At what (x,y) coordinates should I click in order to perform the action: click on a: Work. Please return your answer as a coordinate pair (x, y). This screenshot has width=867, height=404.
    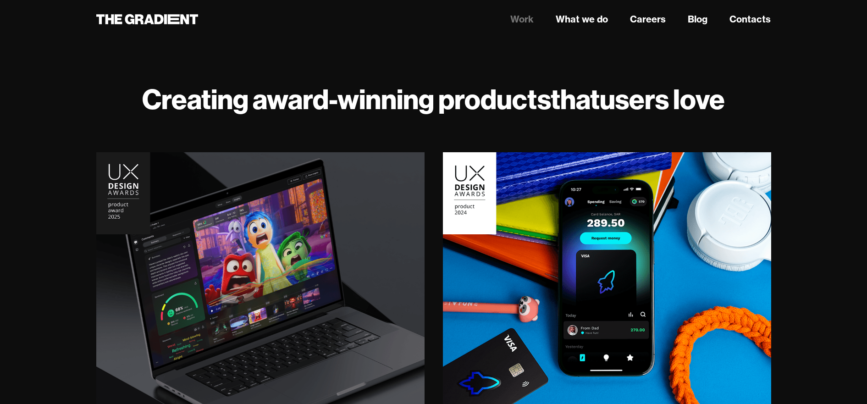
    Looking at the image, I should click on (521, 19).